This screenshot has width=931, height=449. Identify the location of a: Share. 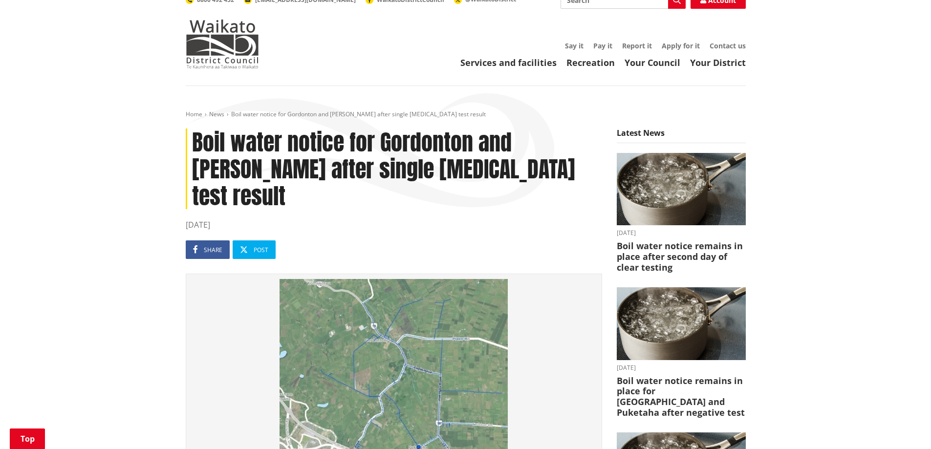
(208, 250).